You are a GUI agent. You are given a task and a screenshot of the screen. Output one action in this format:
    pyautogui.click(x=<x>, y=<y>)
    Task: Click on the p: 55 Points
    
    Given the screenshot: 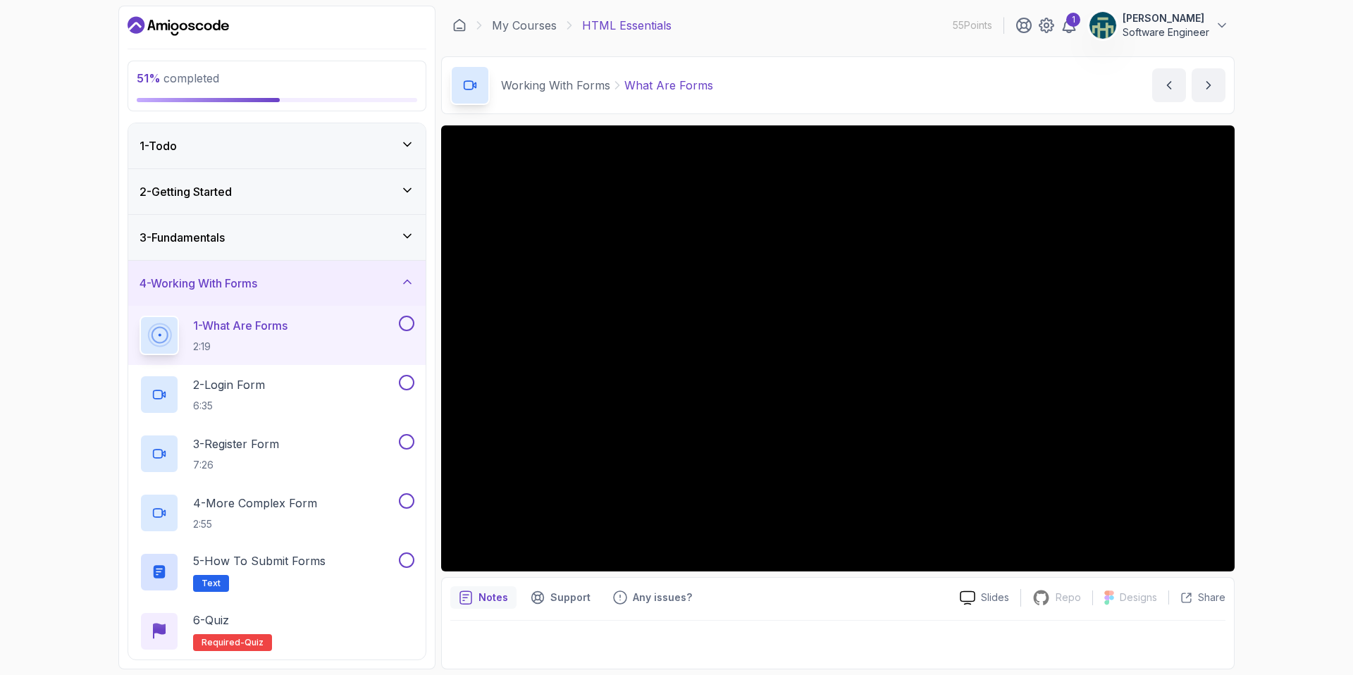 What is the action you would take?
    pyautogui.click(x=973, y=25)
    